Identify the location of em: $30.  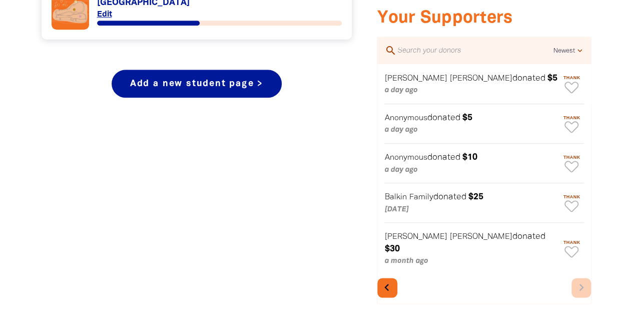
(392, 249).